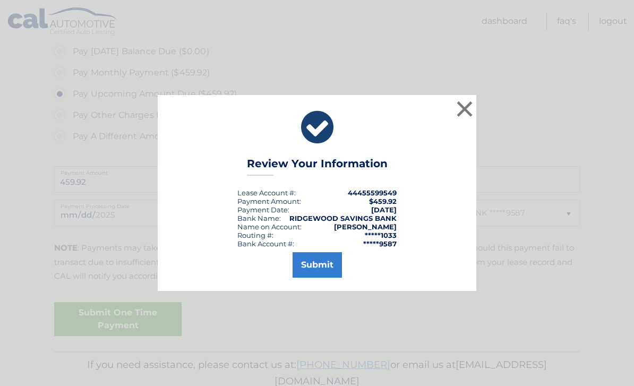  Describe the element at coordinates (269, 227) in the screenshot. I see `div: Name on Account:` at that location.